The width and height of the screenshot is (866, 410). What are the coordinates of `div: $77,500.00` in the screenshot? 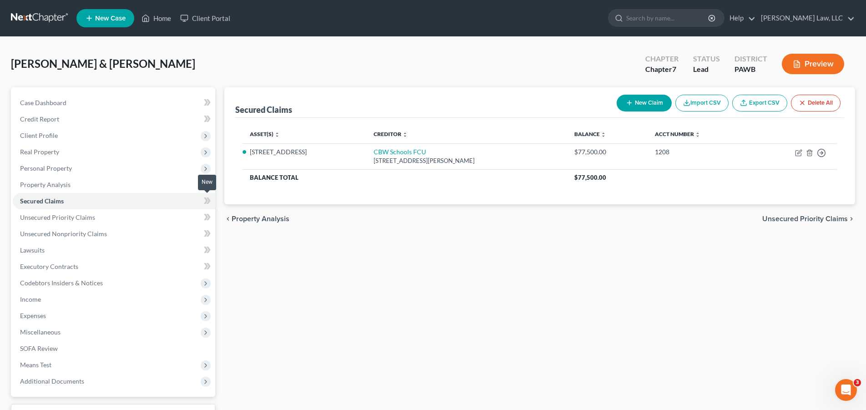 It's located at (607, 152).